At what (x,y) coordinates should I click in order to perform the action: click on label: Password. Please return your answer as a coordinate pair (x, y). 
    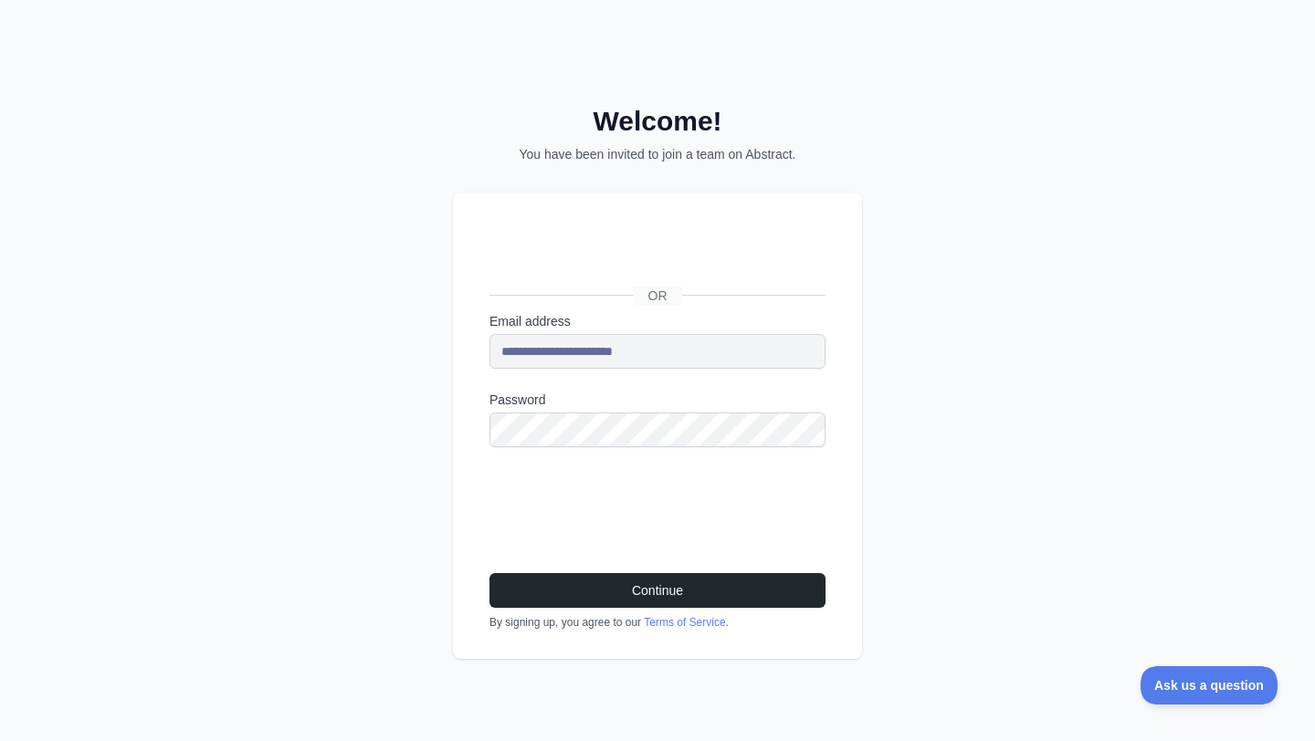
    Looking at the image, I should click on (657, 400).